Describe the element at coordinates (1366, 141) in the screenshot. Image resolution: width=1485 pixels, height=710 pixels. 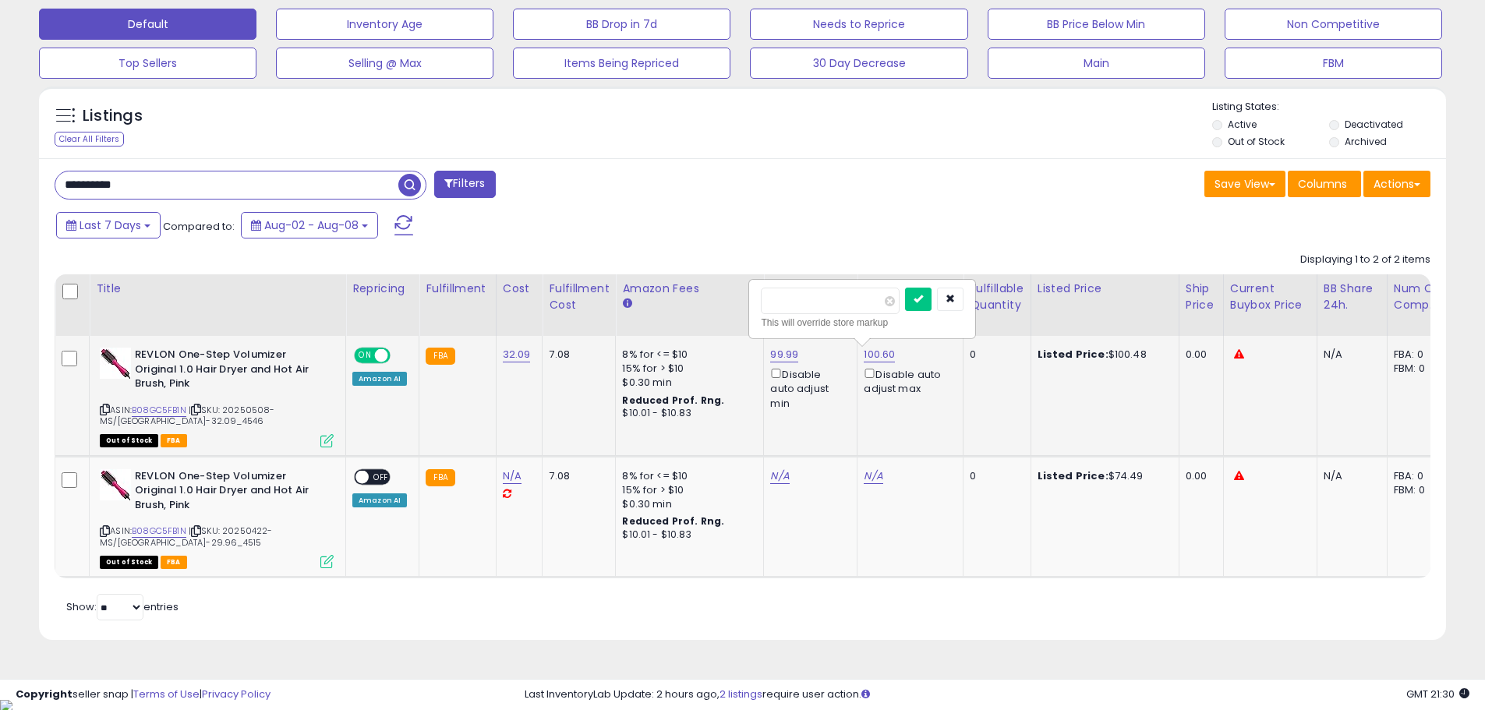
I see `label: Archived` at that location.